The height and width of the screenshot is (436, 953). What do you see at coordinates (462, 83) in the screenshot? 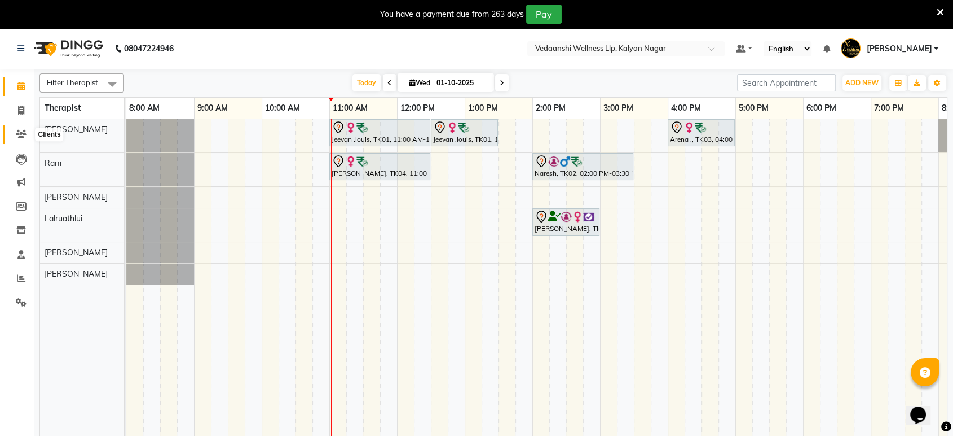
I see `input: 2025-10-01` at bounding box center [462, 83].